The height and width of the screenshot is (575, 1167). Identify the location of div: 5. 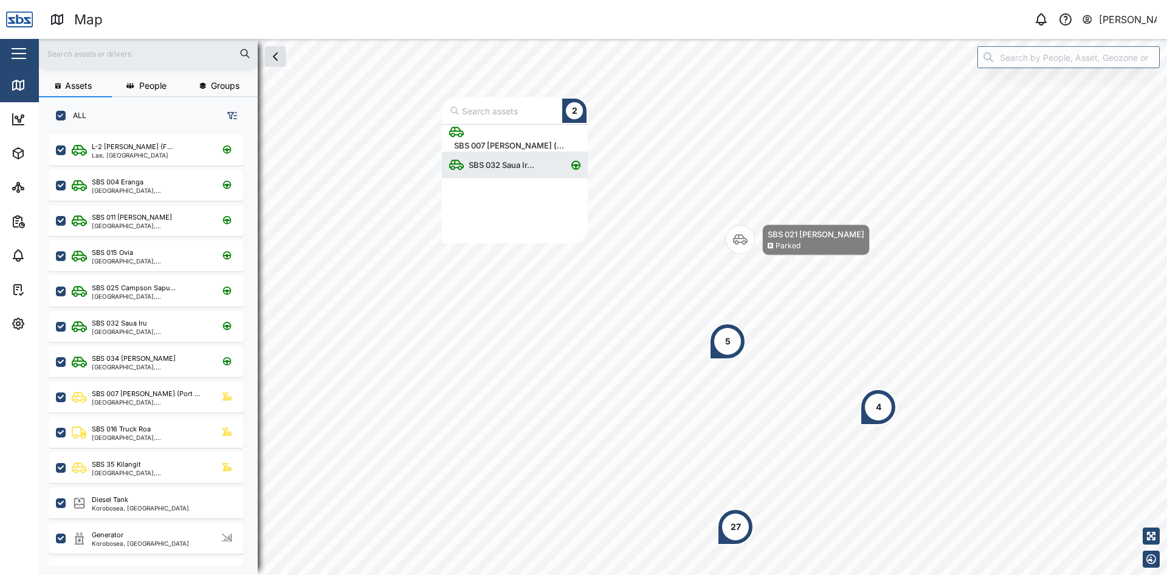
(728, 341).